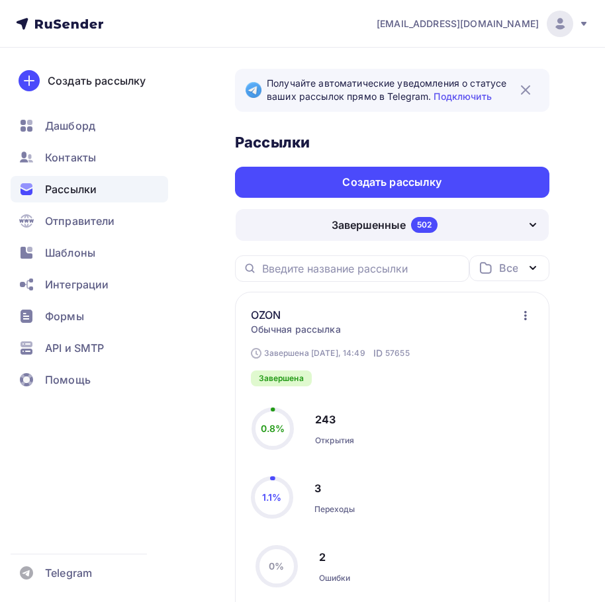 Image resolution: width=605 pixels, height=602 pixels. Describe the element at coordinates (318, 488) in the screenshot. I see `div: 3` at that location.